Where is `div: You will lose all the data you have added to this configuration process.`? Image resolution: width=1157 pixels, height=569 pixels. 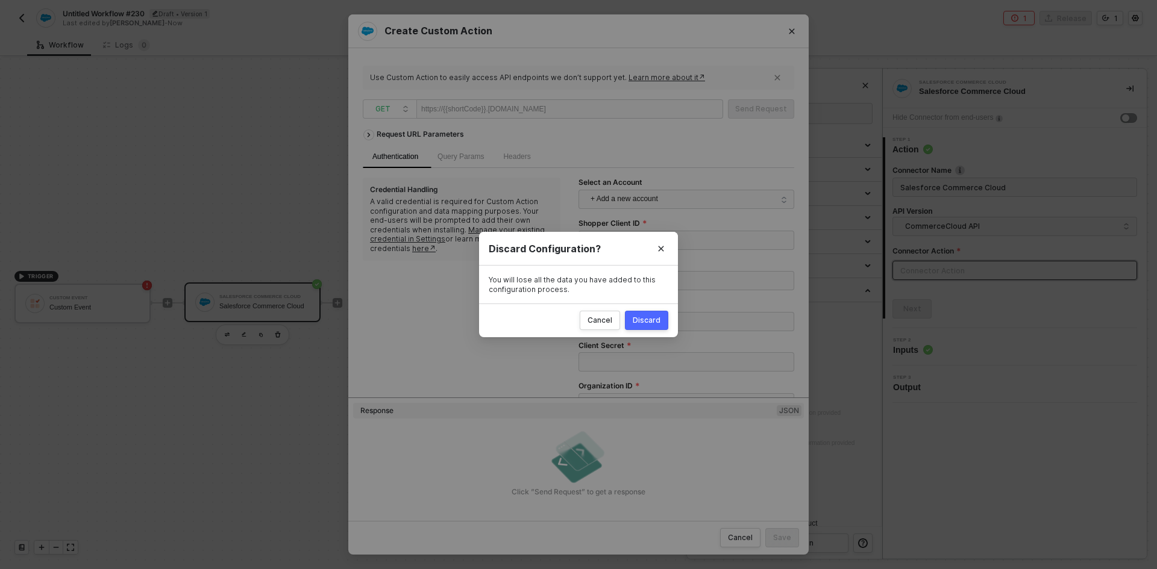
div: You will lose all the data you have added to this configuration process. is located at coordinates (578, 284).